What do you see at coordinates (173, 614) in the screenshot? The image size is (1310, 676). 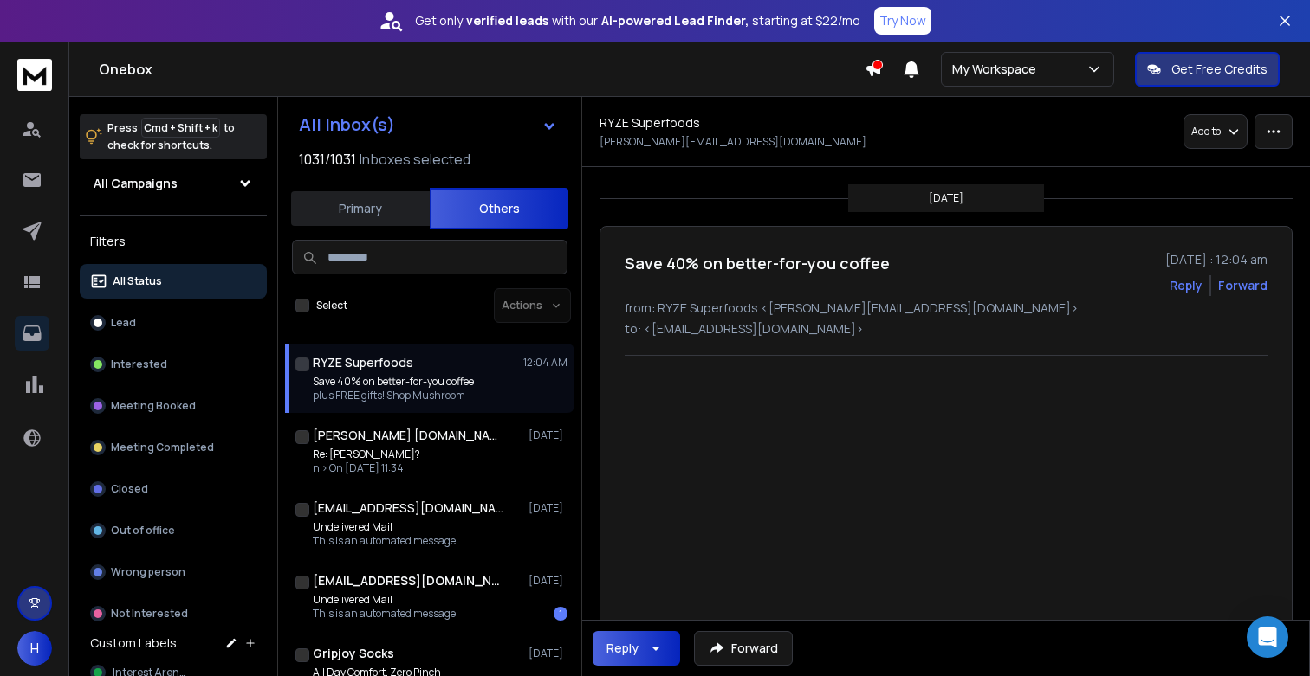 I see `button: Not Interested` at bounding box center [173, 614].